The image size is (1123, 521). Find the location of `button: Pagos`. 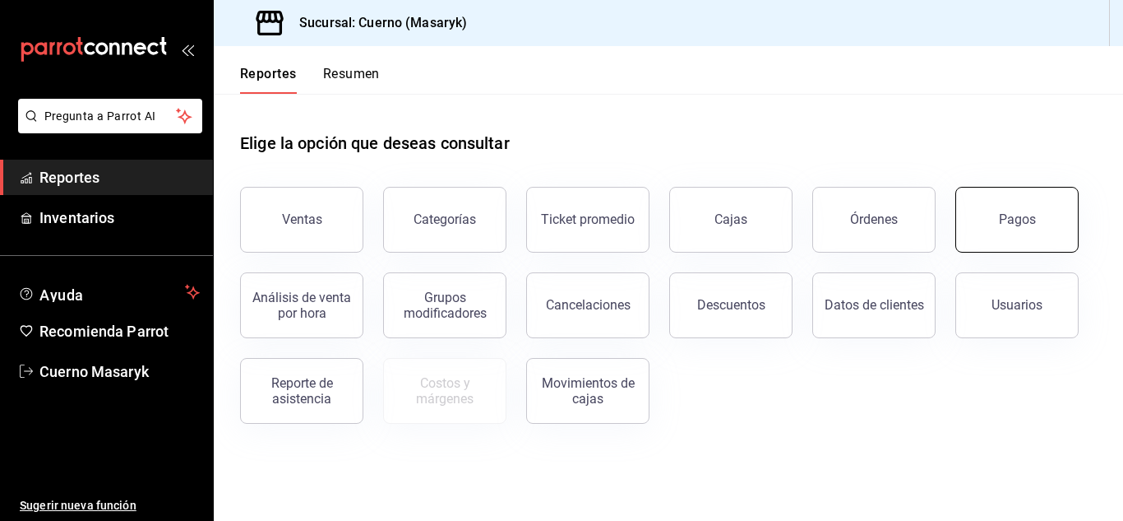

button: Pagos is located at coordinates (1017, 220).